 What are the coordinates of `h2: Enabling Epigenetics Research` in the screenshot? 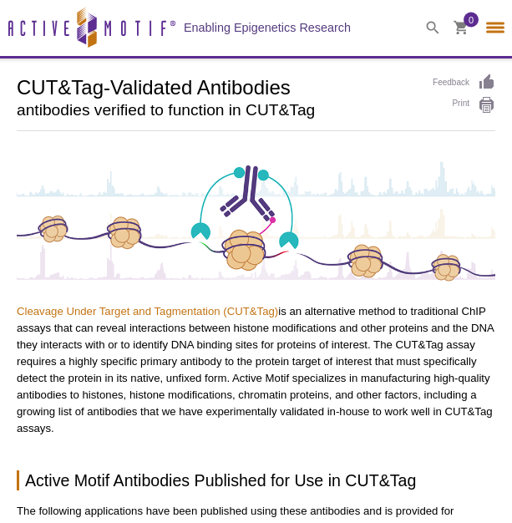 It's located at (267, 28).